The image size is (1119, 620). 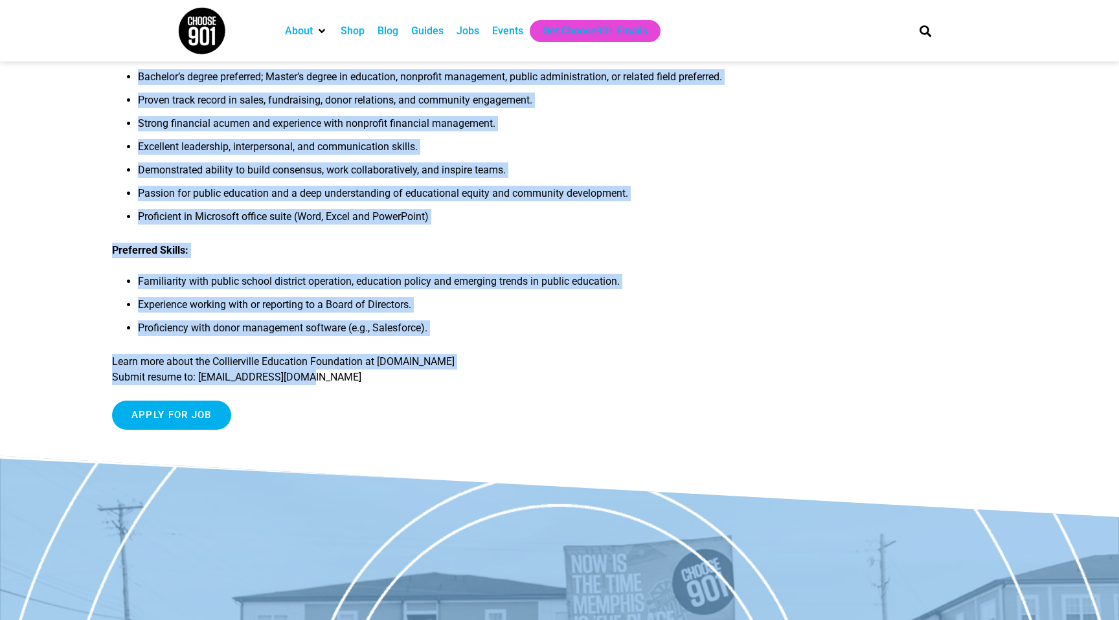 I want to click on li: Bachelor’s degree preferred; Master’s degree in education, nonprofit management, public administr..., so click(x=430, y=81).